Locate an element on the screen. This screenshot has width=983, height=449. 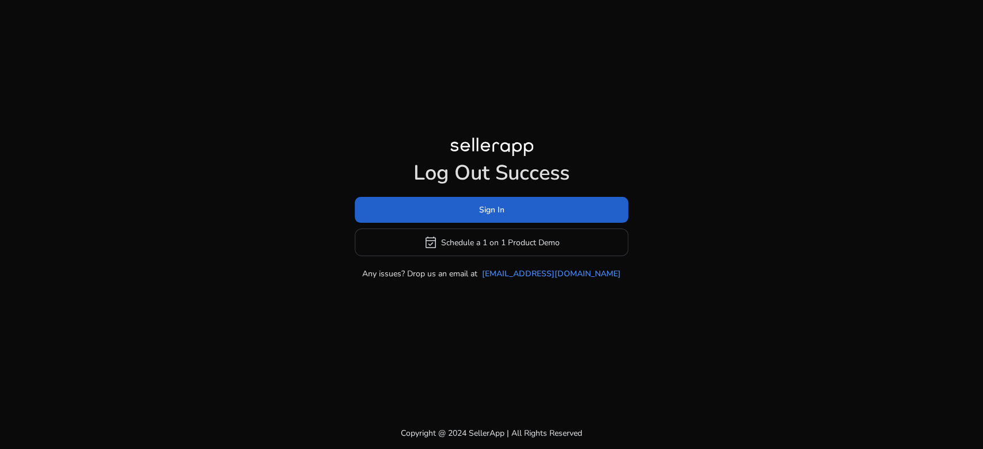
span: event_available is located at coordinates (431, 242).